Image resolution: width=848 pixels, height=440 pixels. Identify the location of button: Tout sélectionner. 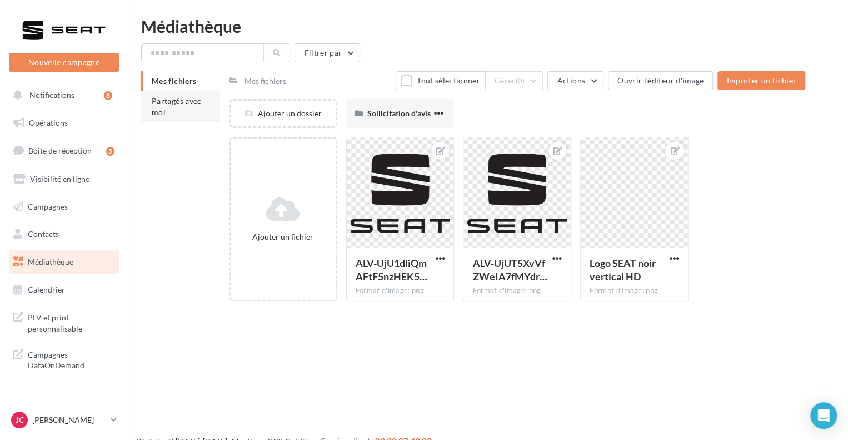
(440, 81).